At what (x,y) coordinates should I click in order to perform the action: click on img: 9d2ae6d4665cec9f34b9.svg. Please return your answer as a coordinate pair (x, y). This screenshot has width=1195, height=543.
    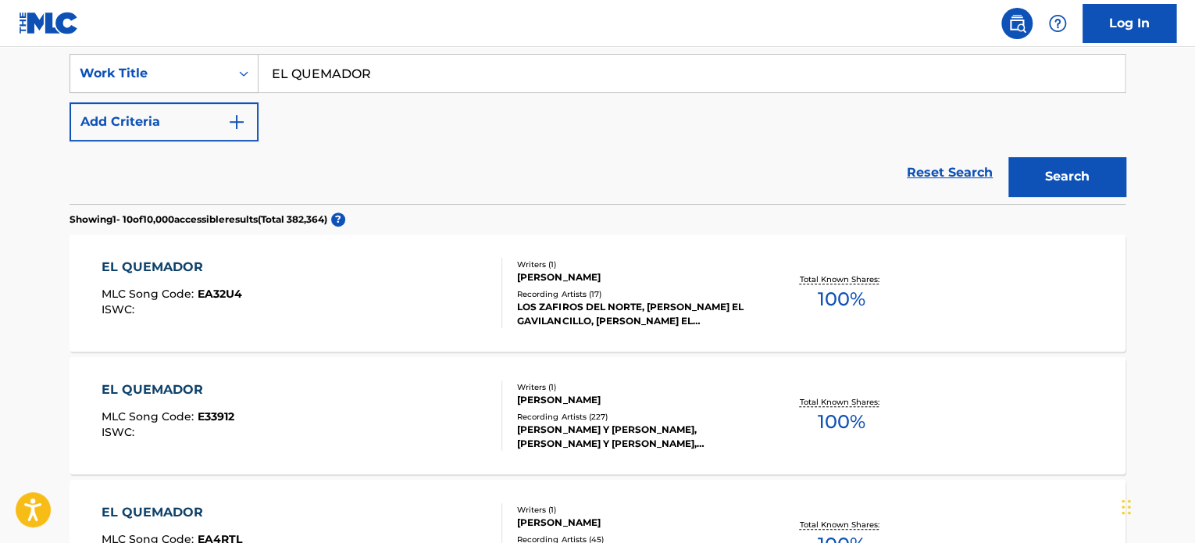
    Looking at the image, I should click on (237, 122).